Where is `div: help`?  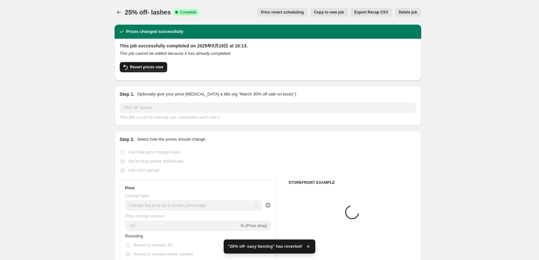
div: help is located at coordinates (268, 205).